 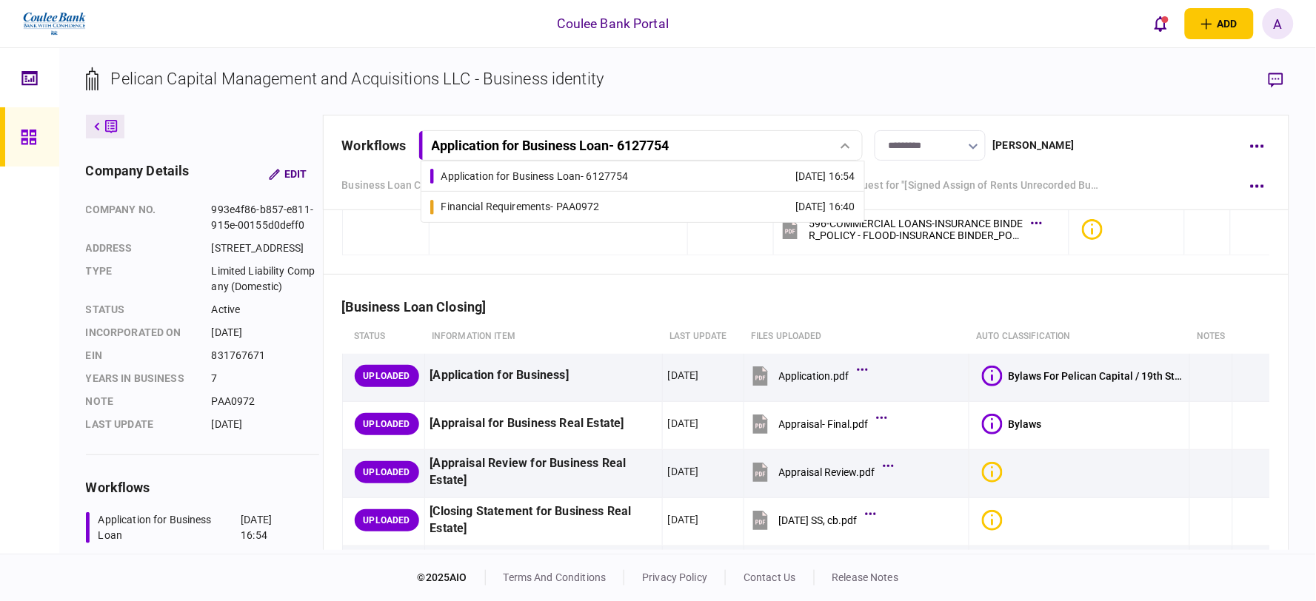 I want to click on div: Type, so click(x=141, y=279).